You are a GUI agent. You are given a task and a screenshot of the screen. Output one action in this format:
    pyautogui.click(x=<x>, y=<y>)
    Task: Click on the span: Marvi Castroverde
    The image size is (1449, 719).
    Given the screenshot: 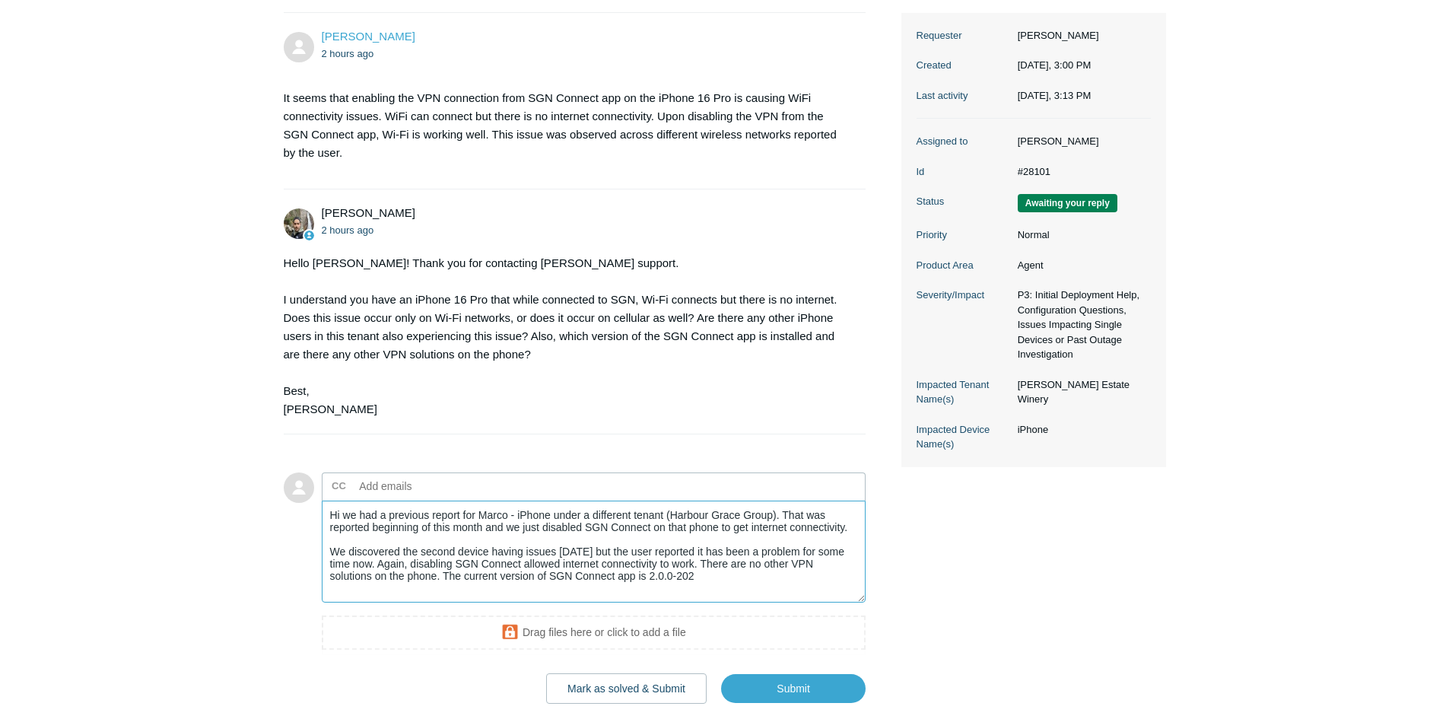 What is the action you would take?
    pyautogui.click(x=368, y=36)
    